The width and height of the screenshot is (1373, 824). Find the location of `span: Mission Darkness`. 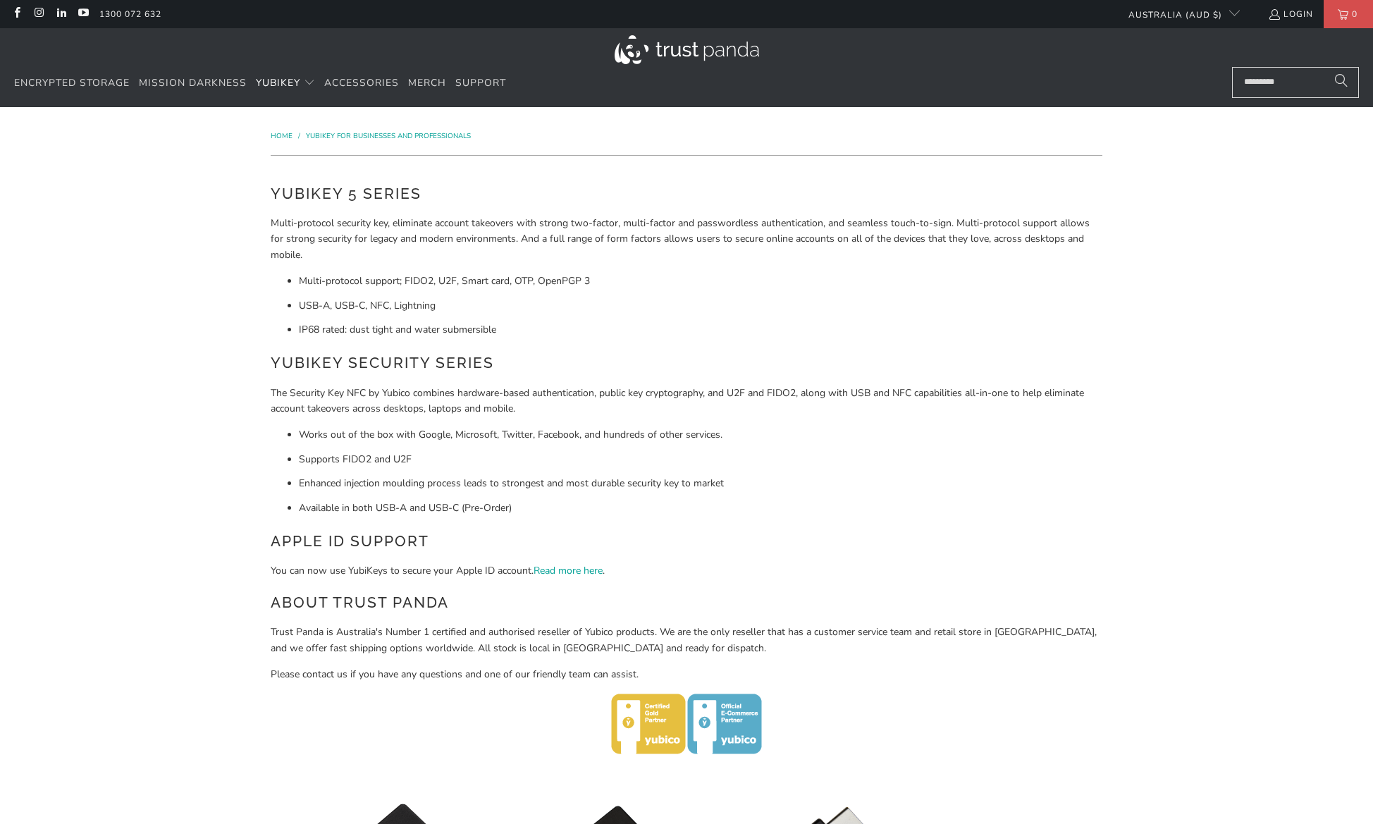

span: Mission Darkness is located at coordinates (192, 82).